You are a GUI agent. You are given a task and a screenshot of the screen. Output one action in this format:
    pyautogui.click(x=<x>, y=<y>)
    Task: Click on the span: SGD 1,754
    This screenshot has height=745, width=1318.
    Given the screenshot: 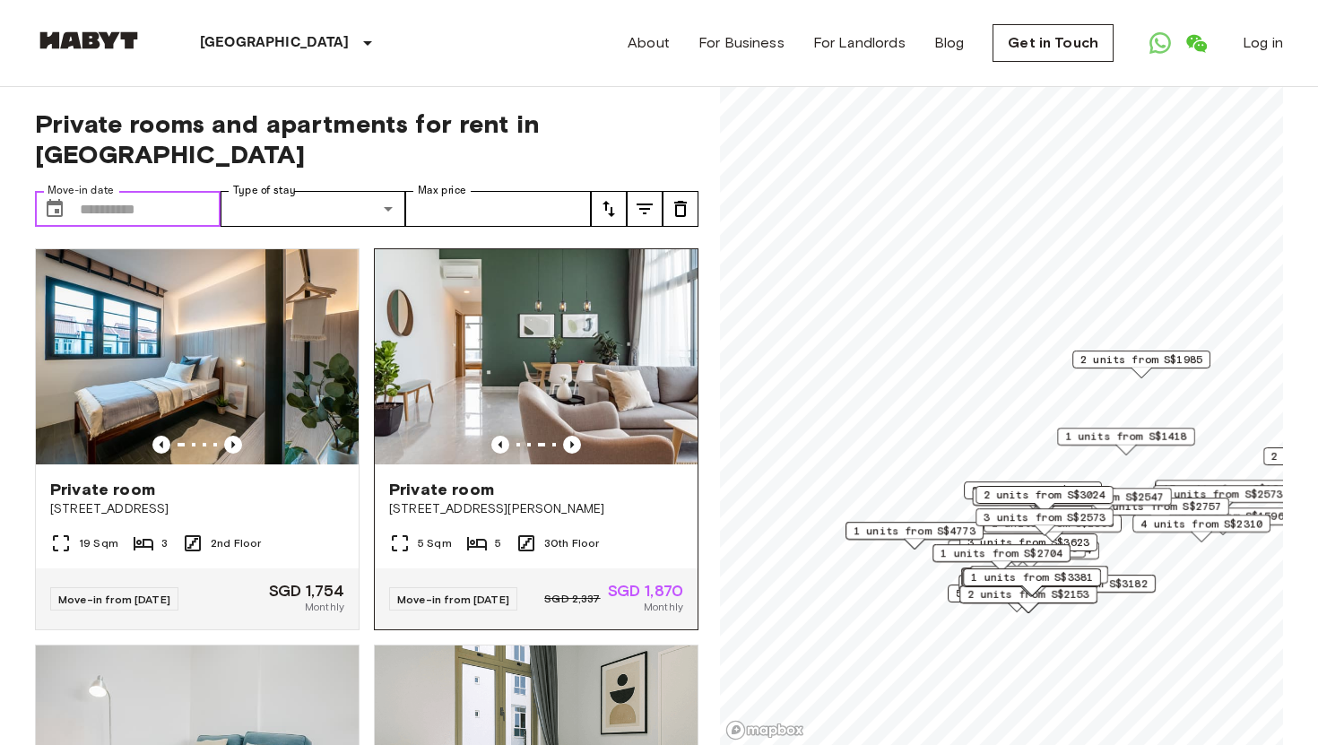 What is the action you would take?
    pyautogui.click(x=307, y=591)
    